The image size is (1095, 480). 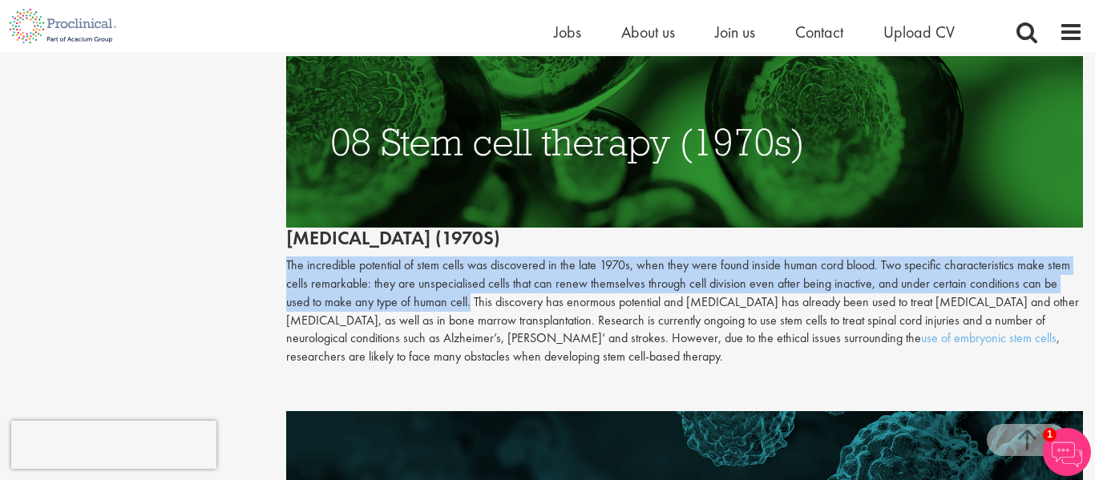 What do you see at coordinates (989, 338) in the screenshot?
I see `a: use of embryonic stem cells` at bounding box center [989, 338].